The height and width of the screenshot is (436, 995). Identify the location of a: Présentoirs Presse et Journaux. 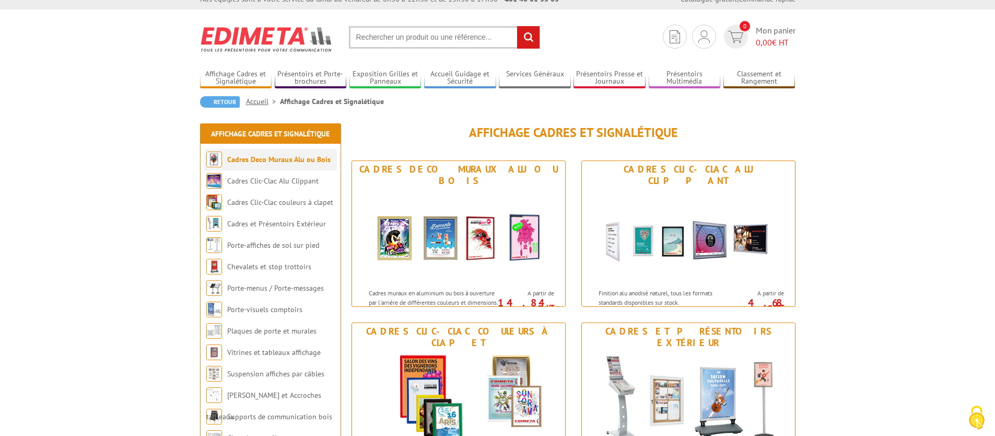
(610, 78).